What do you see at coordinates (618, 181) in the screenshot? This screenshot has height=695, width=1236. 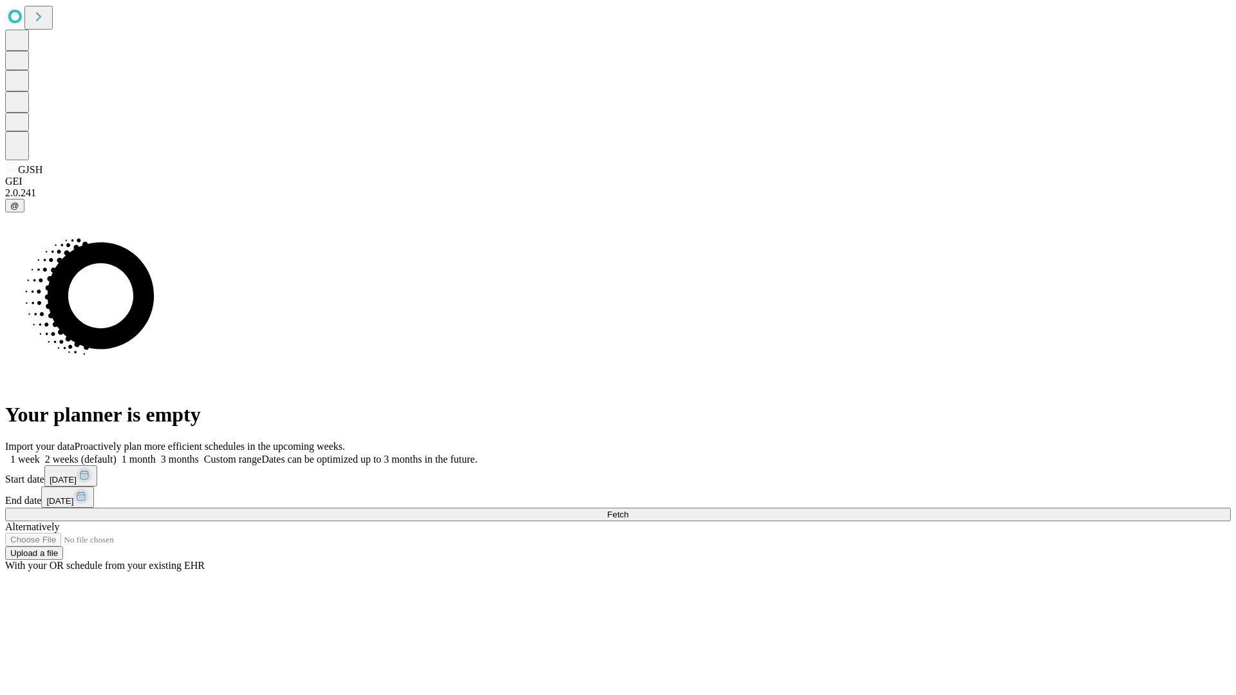 I see `div: GEI` at bounding box center [618, 181].